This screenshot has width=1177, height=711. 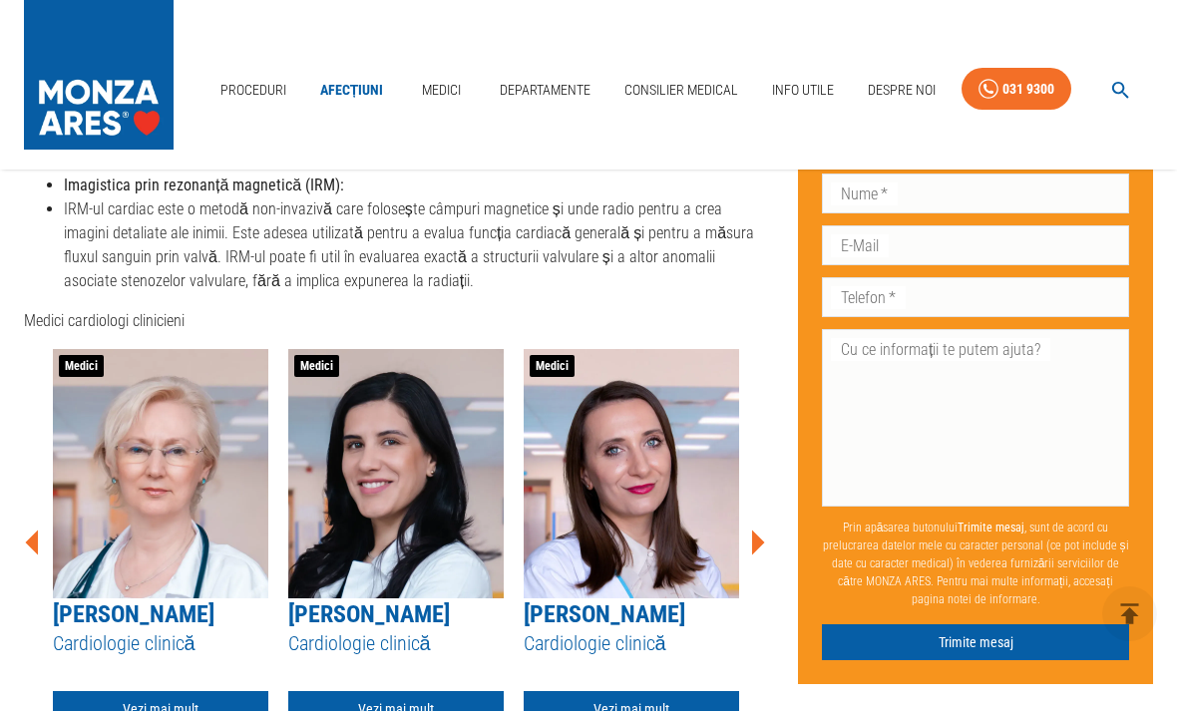 What do you see at coordinates (415, 245) in the screenshot?
I see `li: IRM-ul cardiac este o metodă non-invazivă care folosește câmpuri magnetice și unde radio pentru a...` at bounding box center [415, 245].